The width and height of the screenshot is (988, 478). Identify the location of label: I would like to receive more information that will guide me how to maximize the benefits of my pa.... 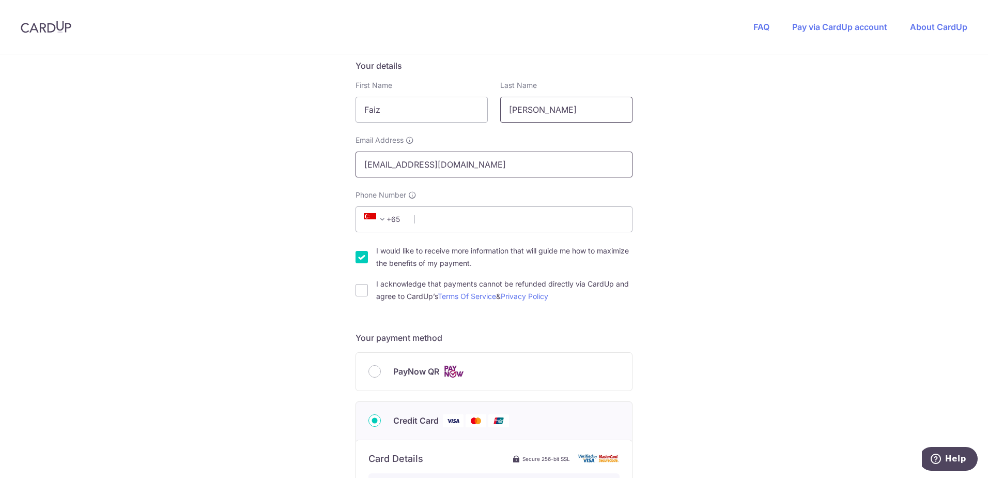
(504, 257).